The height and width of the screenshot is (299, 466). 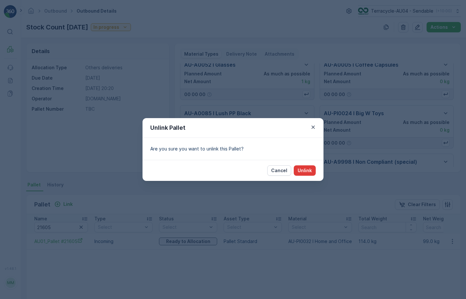 I want to click on p: Unlink Pallet, so click(x=168, y=128).